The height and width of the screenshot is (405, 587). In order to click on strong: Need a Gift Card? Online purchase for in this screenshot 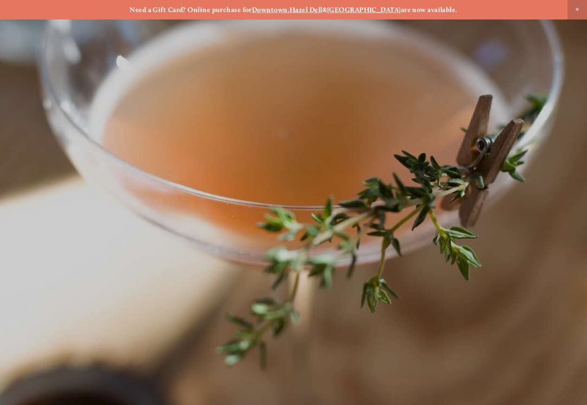, I will do `click(191, 10)`.